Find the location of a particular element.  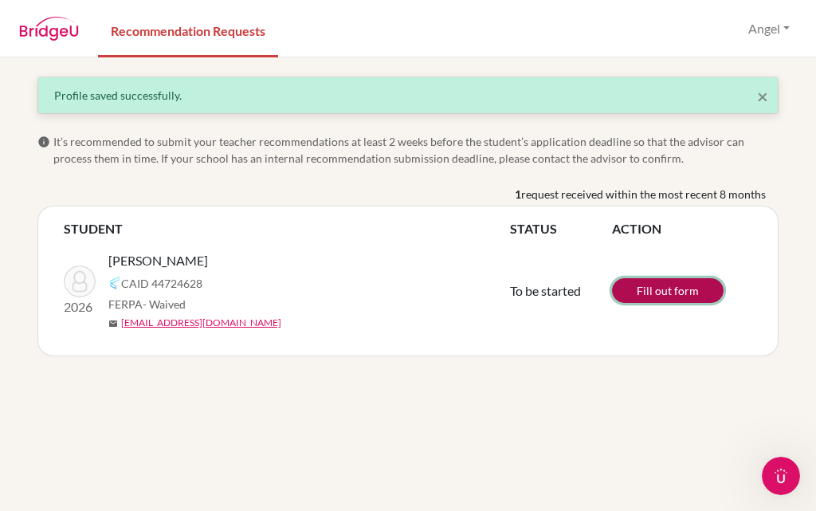

span: mail is located at coordinates (113, 324).